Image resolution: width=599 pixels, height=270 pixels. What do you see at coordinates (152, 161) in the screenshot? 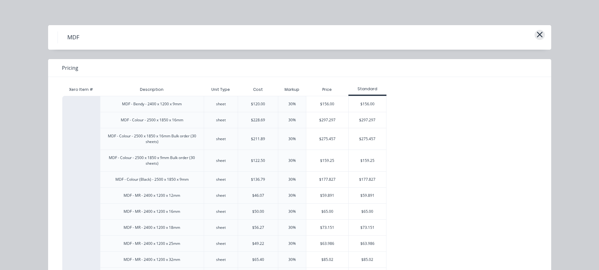
I see `div: MDF - Colour - 2500 x 1850 x 9mm Bulk order (30 sheets)` at bounding box center [152, 161].